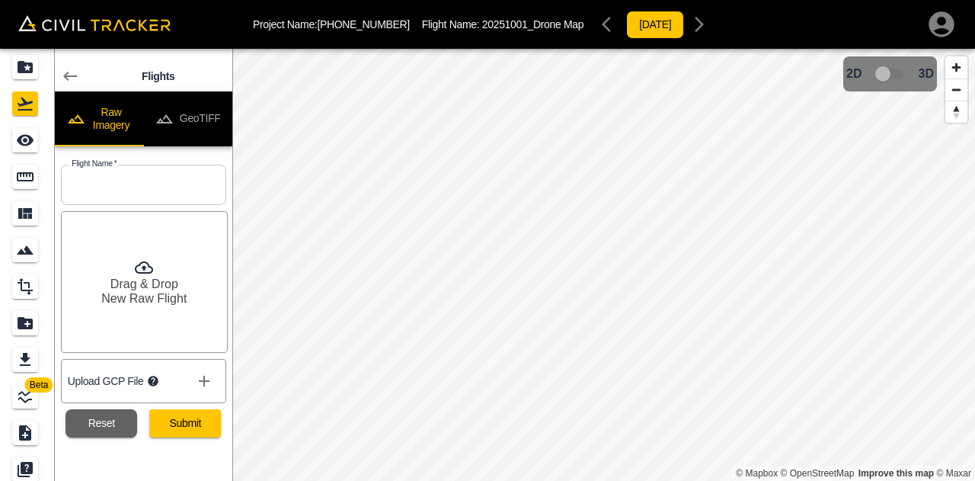  Describe the element at coordinates (956, 111) in the screenshot. I see `button: Reset bearing to north` at that location.